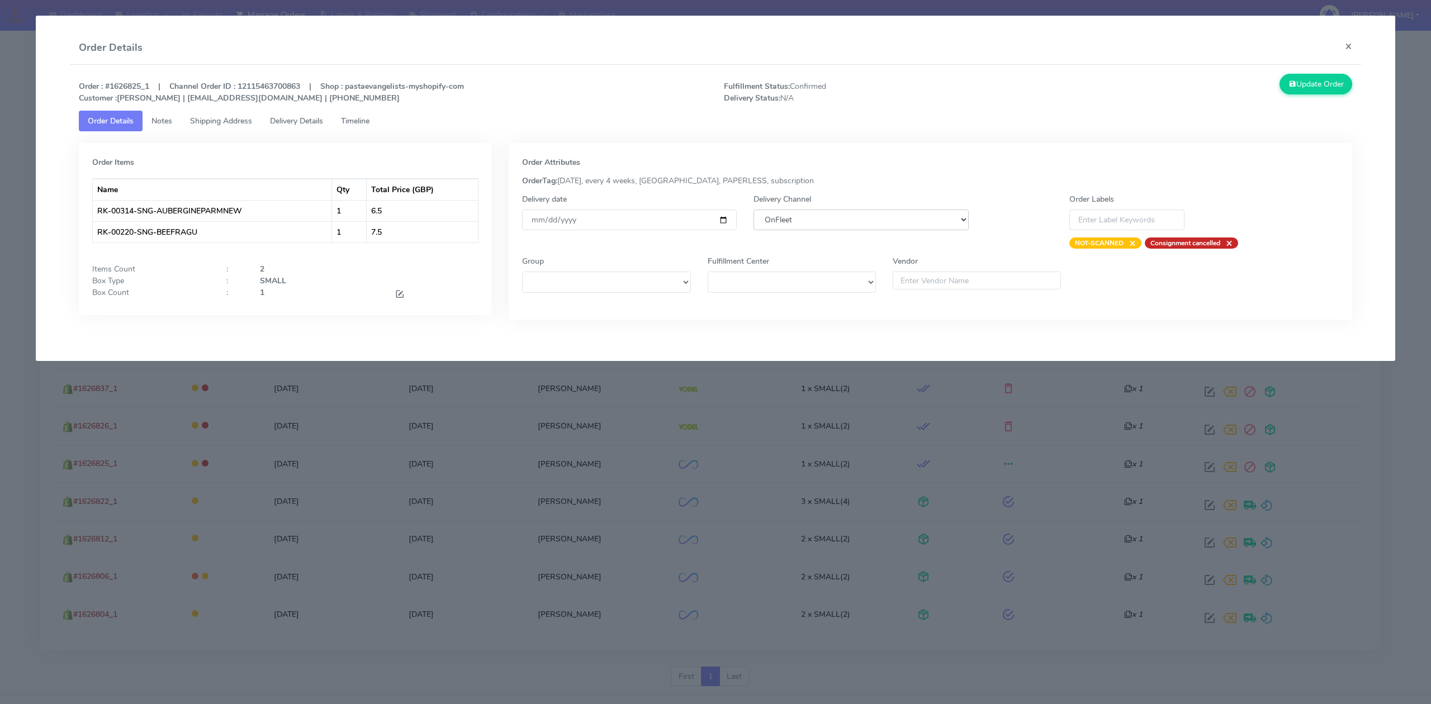 This screenshot has width=1431, height=704. I want to click on h4: Order Details, so click(111, 48).